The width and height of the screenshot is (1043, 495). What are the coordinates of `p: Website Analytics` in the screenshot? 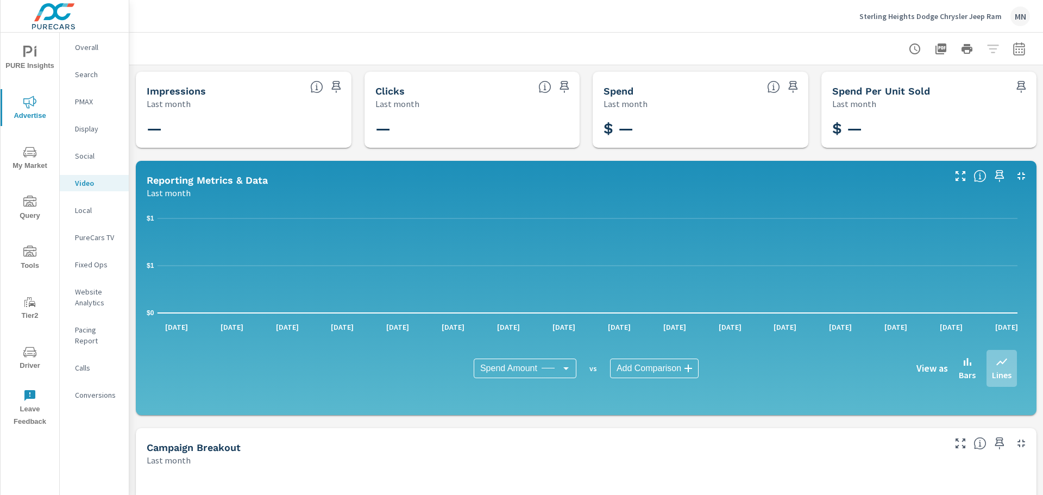 It's located at (97, 297).